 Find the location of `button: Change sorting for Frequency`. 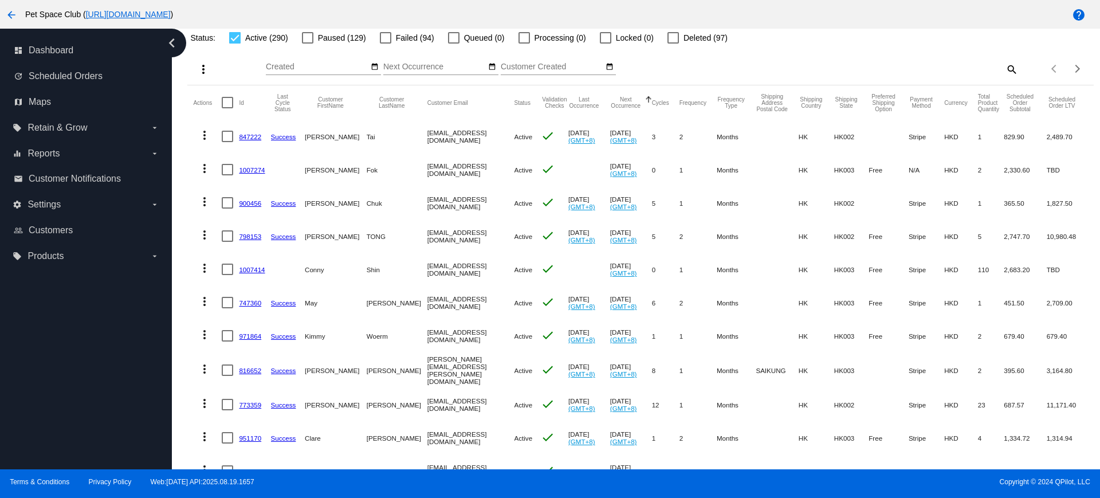

button: Change sorting for Frequency is located at coordinates (693, 103).